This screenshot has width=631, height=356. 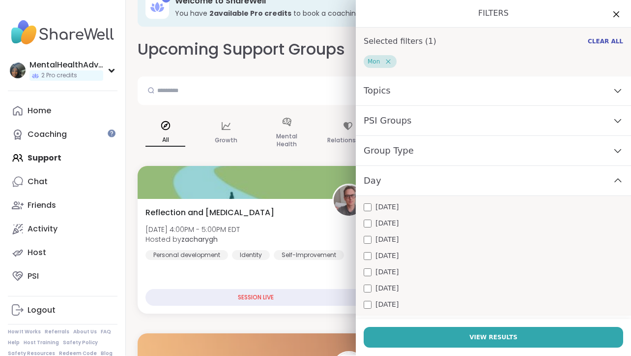 I want to click on a: Chat, so click(x=62, y=182).